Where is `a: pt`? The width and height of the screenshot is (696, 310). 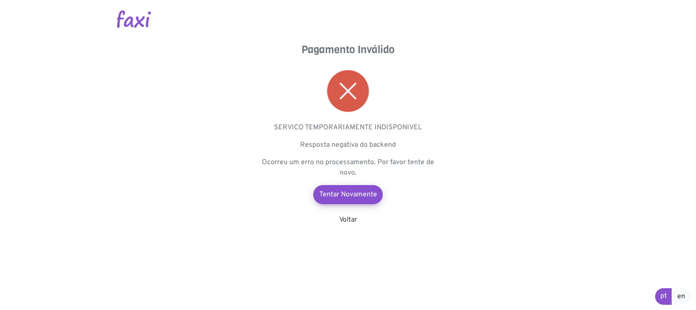 a: pt is located at coordinates (663, 296).